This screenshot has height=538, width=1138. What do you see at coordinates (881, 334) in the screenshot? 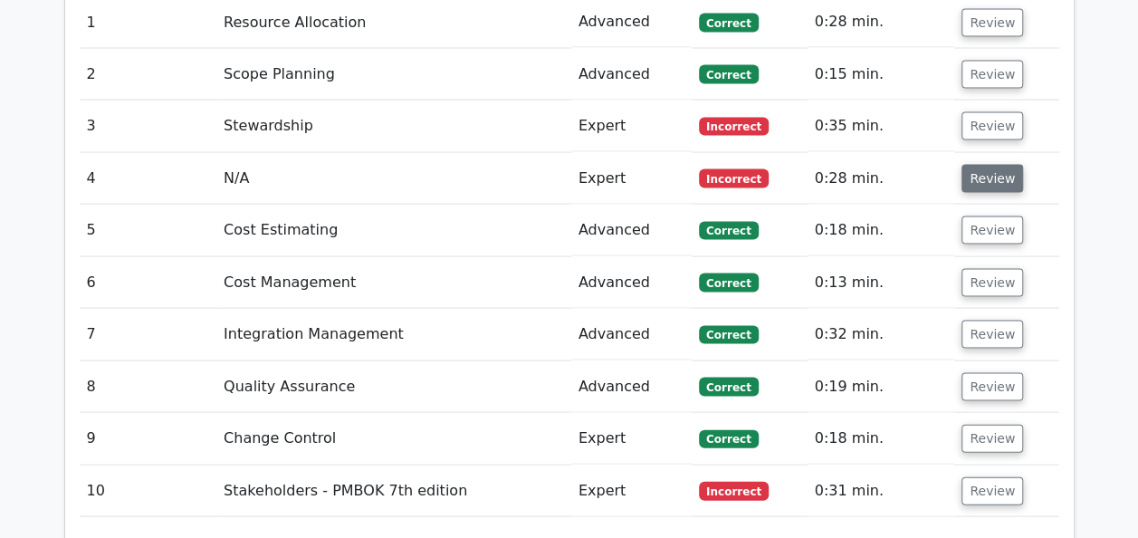
I see `td: 0:32 min.` at bounding box center [881, 334].